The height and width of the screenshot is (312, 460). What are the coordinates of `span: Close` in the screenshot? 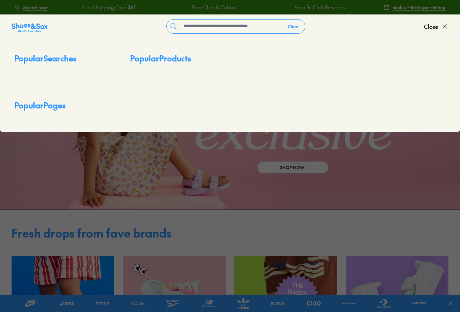 It's located at (431, 26).